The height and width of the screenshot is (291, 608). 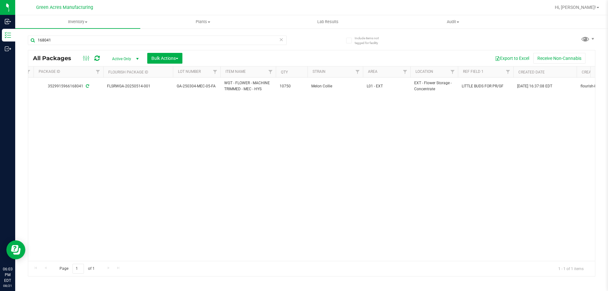 What do you see at coordinates (593, 72) in the screenshot?
I see `a: Created By` at bounding box center [593, 72].